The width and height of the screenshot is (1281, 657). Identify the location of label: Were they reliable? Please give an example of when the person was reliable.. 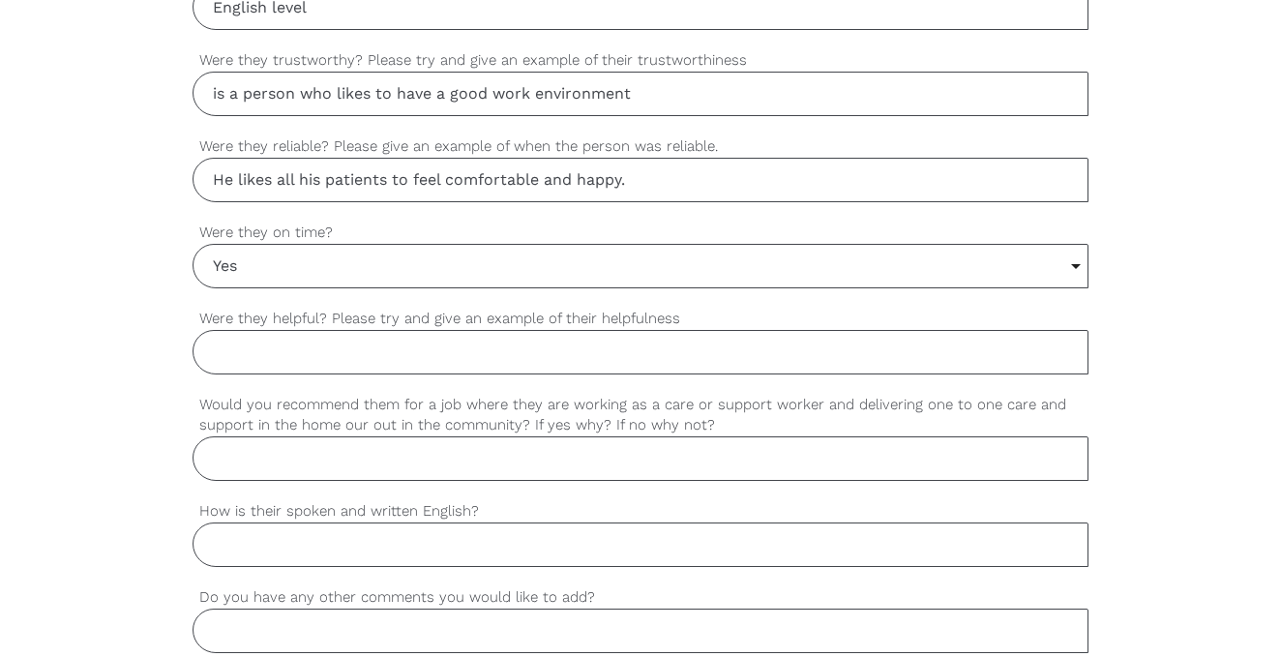
(640, 146).